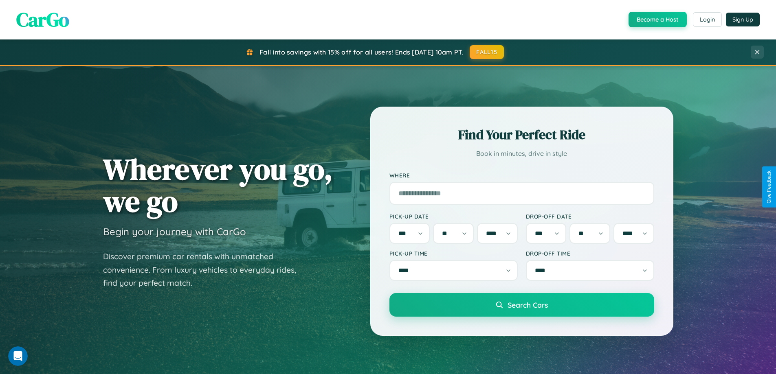 This screenshot has width=776, height=374. Describe the element at coordinates (522, 135) in the screenshot. I see `h2: Find Your Perfect Ride` at that location.